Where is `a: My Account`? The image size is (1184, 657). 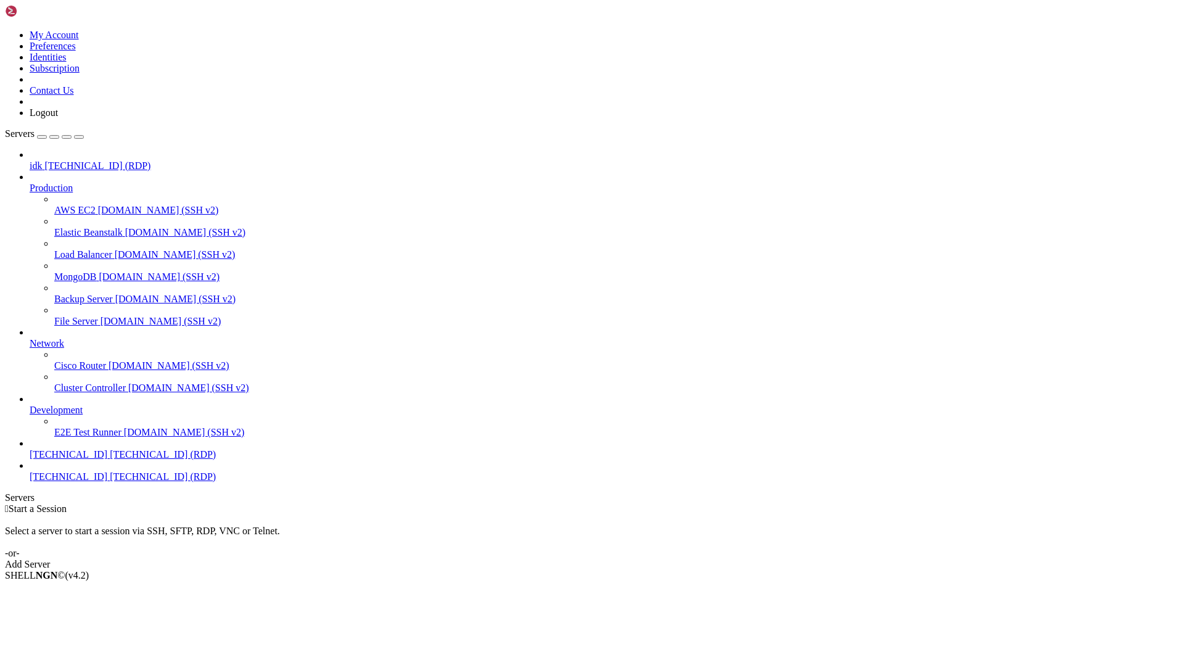 a: My Account is located at coordinates (54, 35).